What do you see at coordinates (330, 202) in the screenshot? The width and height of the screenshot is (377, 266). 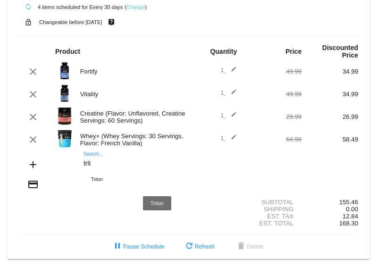 I see `div: 155.46` at bounding box center [330, 202].